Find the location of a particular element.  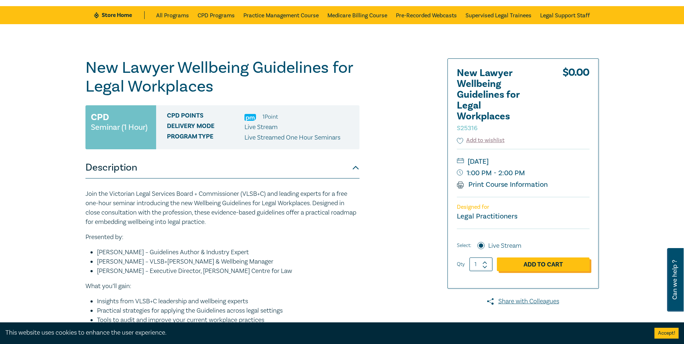

div: This website uses cookies to enhance the user experience. is located at coordinates (324, 333).